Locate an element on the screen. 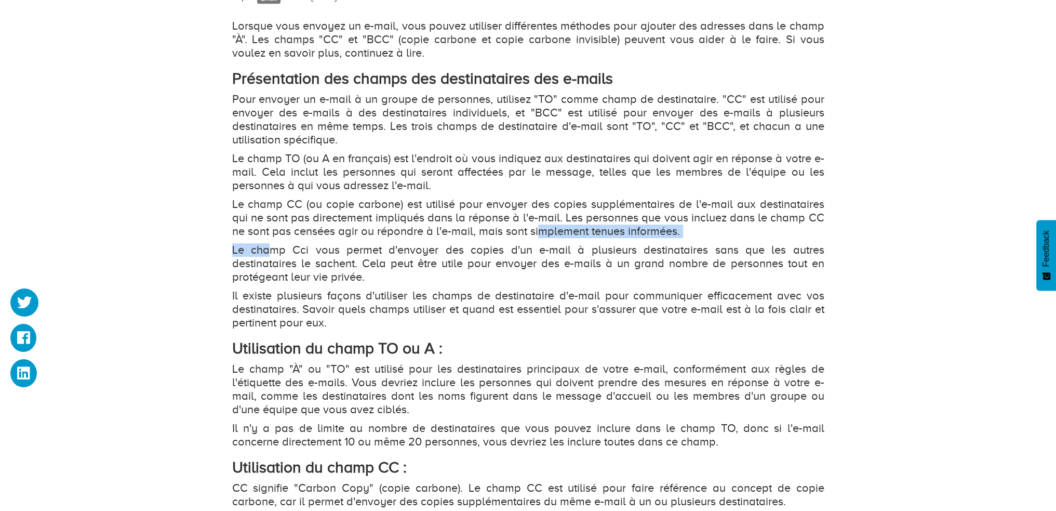  strong: Présentation des champs des destinataires des e-mails is located at coordinates (422, 78).